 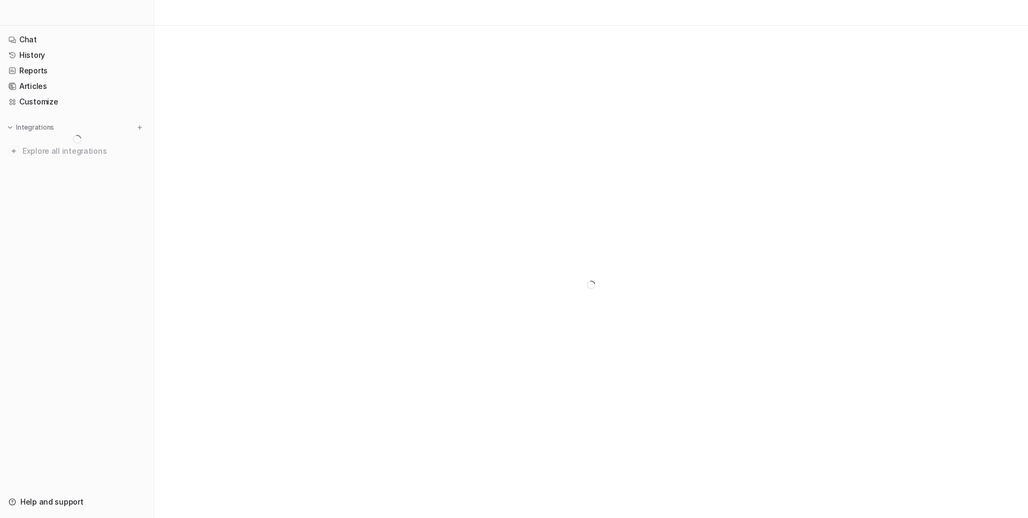 I want to click on a: Explore all integrations, so click(x=77, y=151).